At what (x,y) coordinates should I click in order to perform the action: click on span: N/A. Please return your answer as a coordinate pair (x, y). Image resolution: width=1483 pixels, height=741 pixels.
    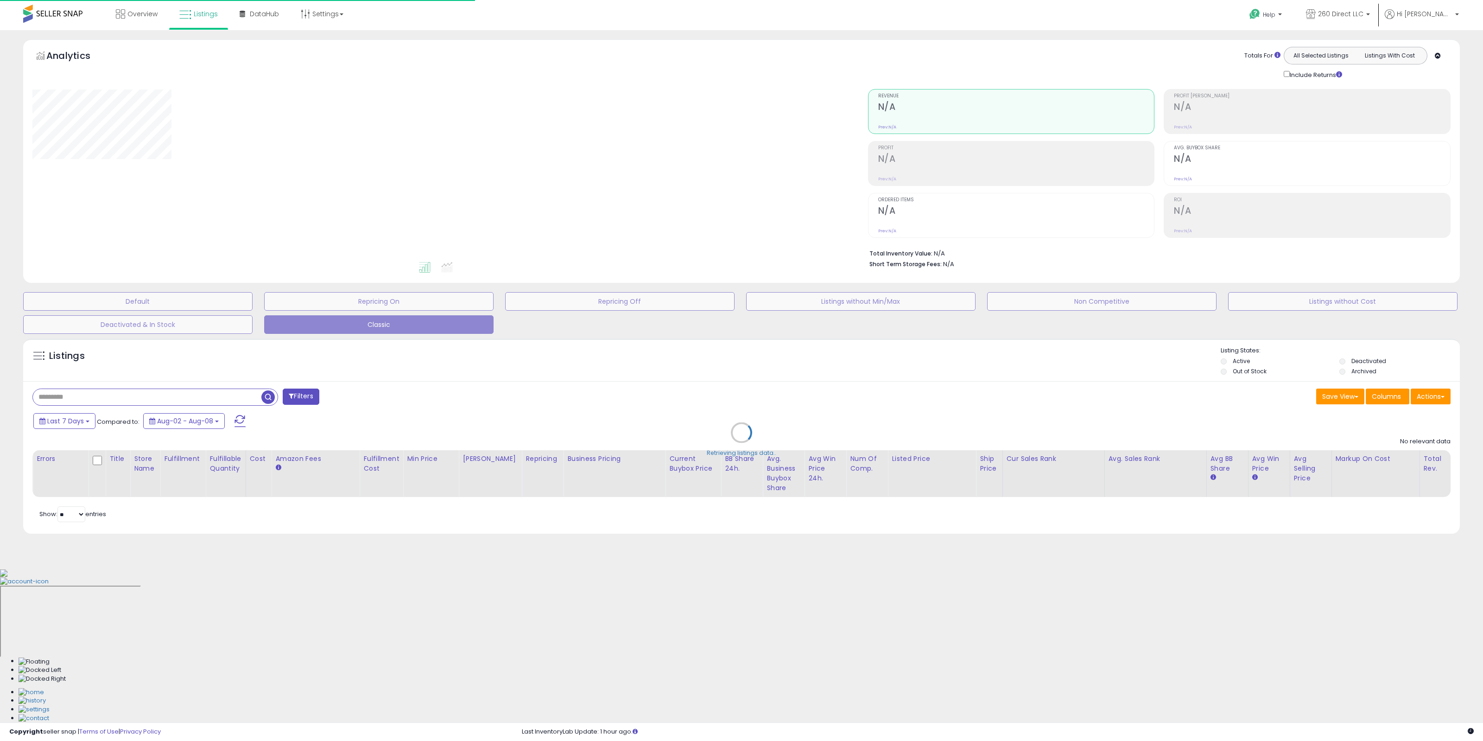
    Looking at the image, I should click on (949, 264).